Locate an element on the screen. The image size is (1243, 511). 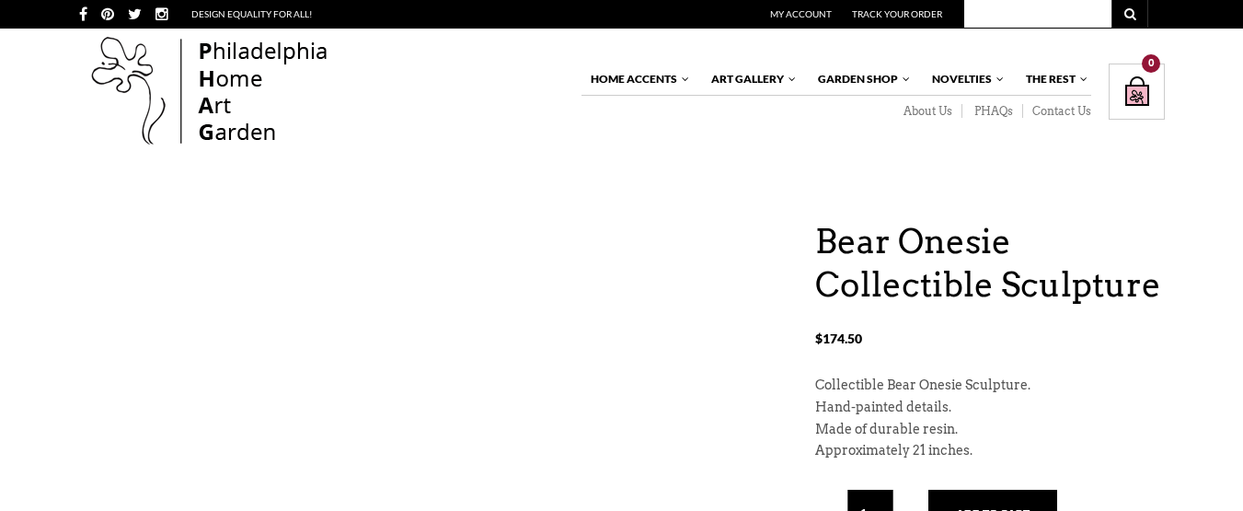
div: 0 is located at coordinates (1151, 64).